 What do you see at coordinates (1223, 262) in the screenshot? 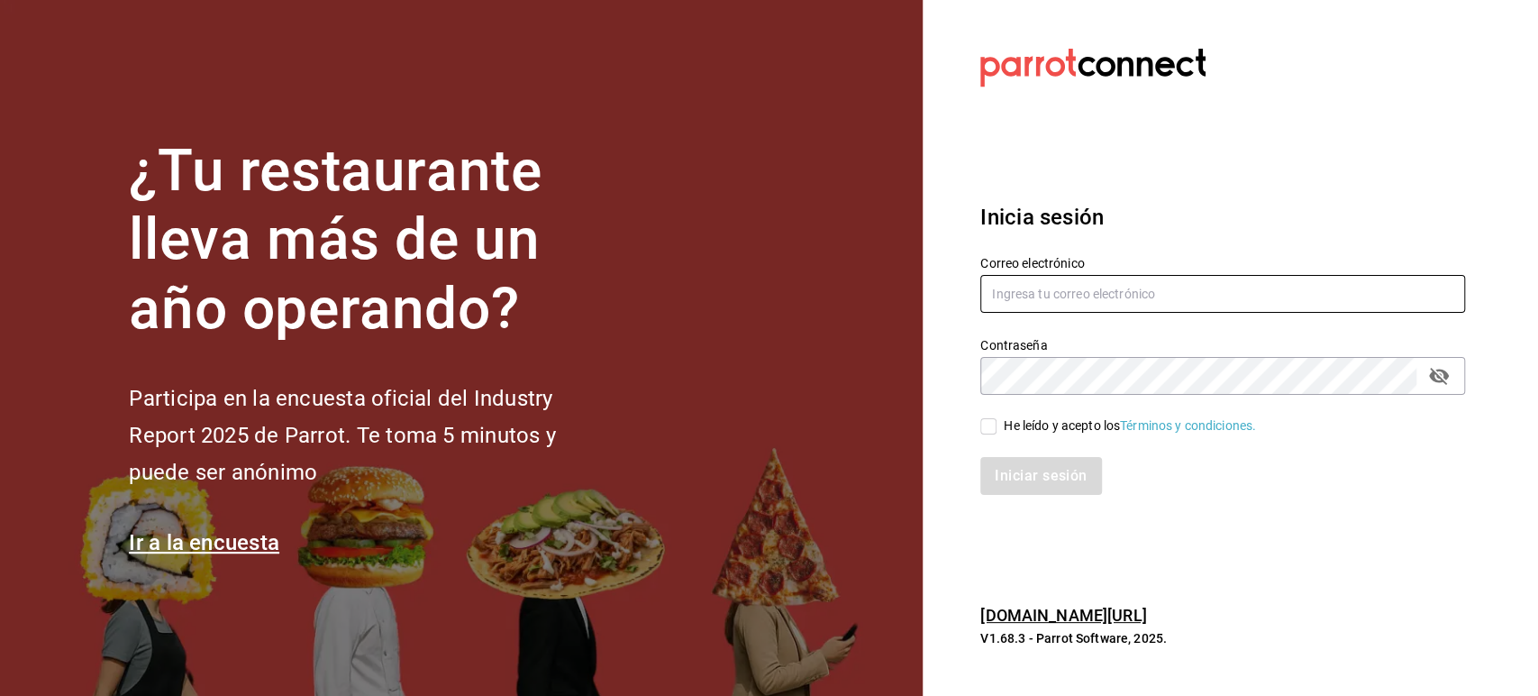
I see `label: Correo electrónico` at bounding box center [1223, 262].